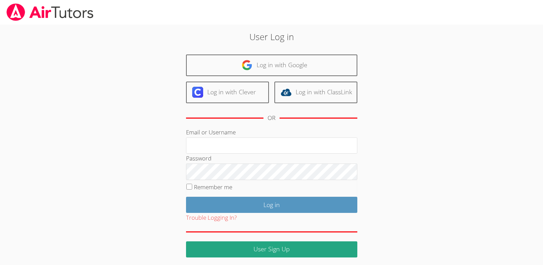 Image resolution: width=543 pixels, height=265 pixels. I want to click on h2: User Log in, so click(271, 37).